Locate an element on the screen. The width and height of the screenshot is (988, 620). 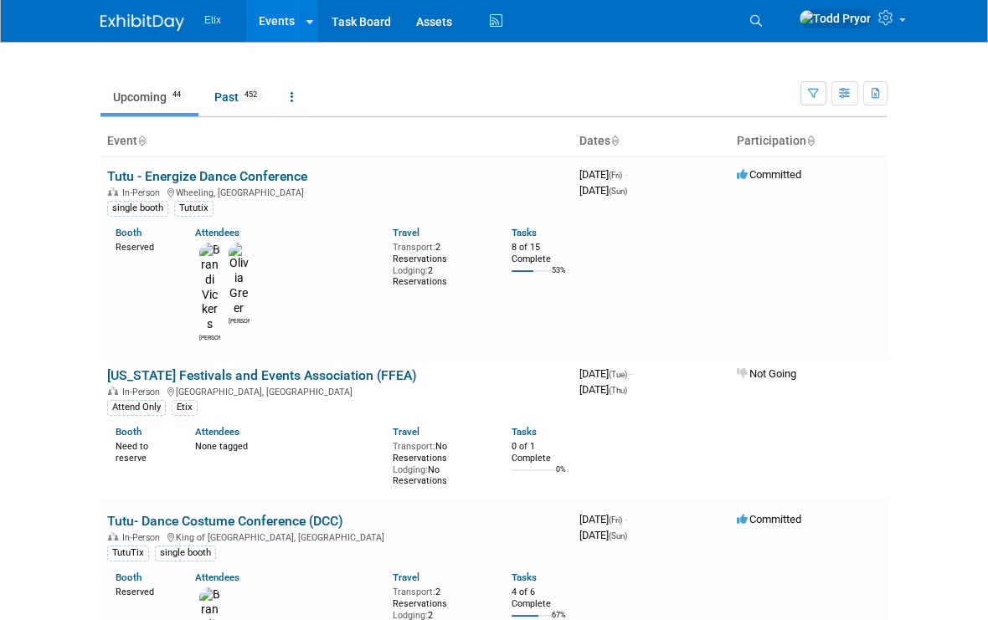
div: 0 of 1 Complete is located at coordinates (538, 452).